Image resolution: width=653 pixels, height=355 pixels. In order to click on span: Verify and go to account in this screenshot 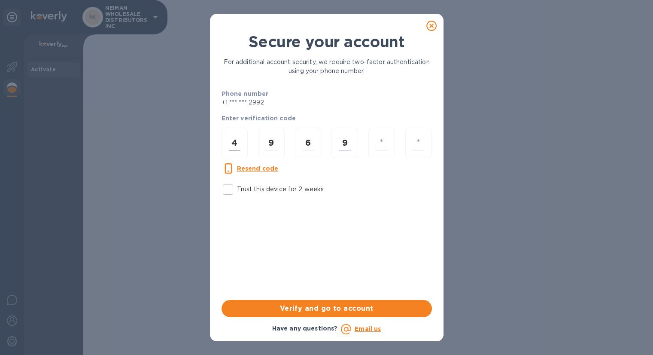, I will do `click(327, 308)`.